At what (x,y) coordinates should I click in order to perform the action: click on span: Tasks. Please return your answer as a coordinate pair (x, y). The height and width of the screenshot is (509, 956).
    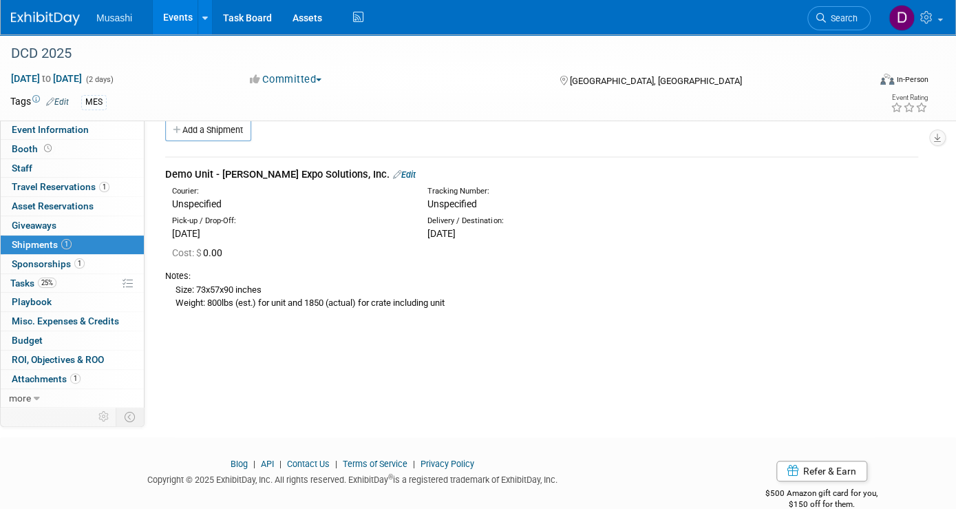
    Looking at the image, I should click on (33, 283).